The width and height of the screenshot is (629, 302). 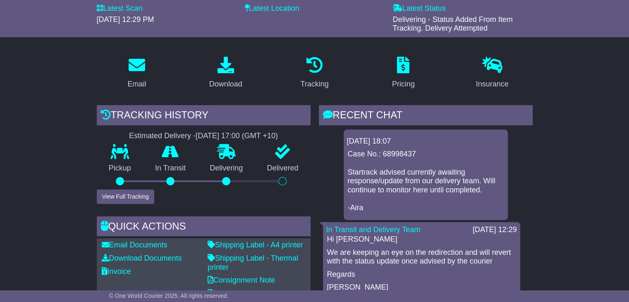 I want to click on a: Pricing, so click(x=403, y=73).